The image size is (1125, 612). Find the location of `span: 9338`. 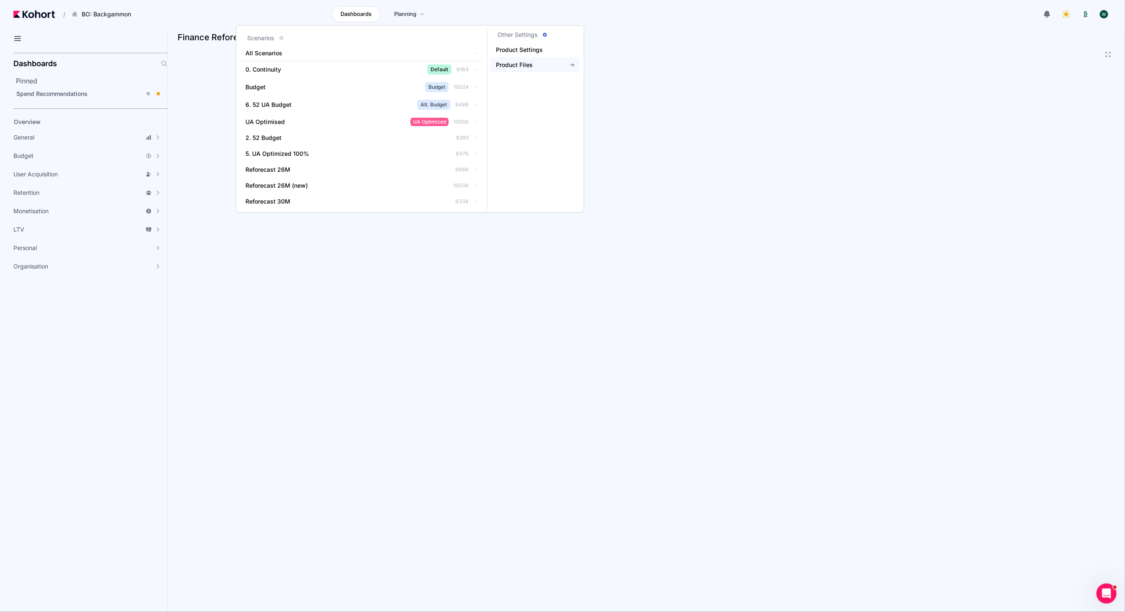

span: 9338 is located at coordinates (462, 201).